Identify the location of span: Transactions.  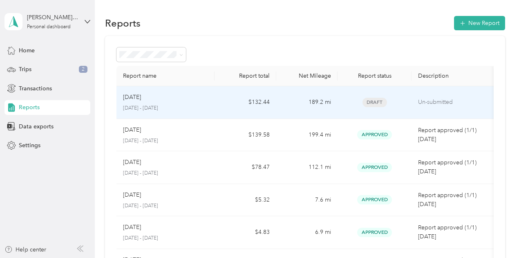
(35, 88).